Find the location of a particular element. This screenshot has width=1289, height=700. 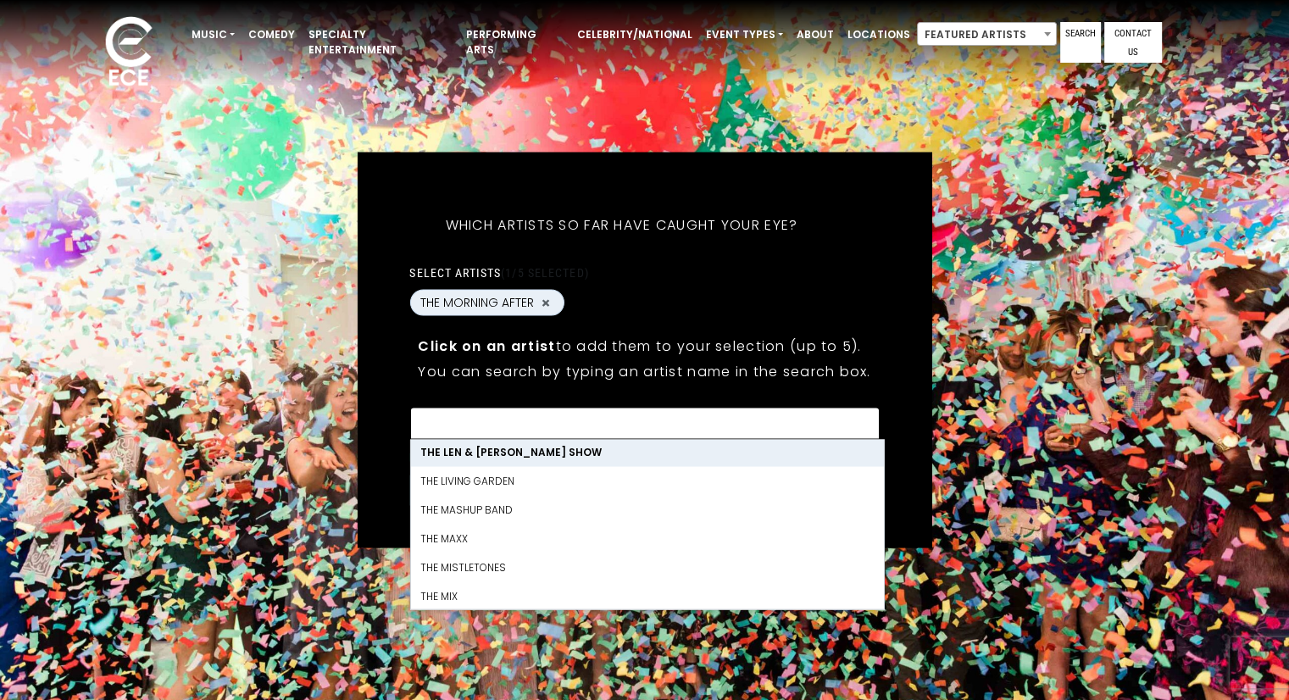

button: Remove THE MORNING AFTER is located at coordinates (546, 302).